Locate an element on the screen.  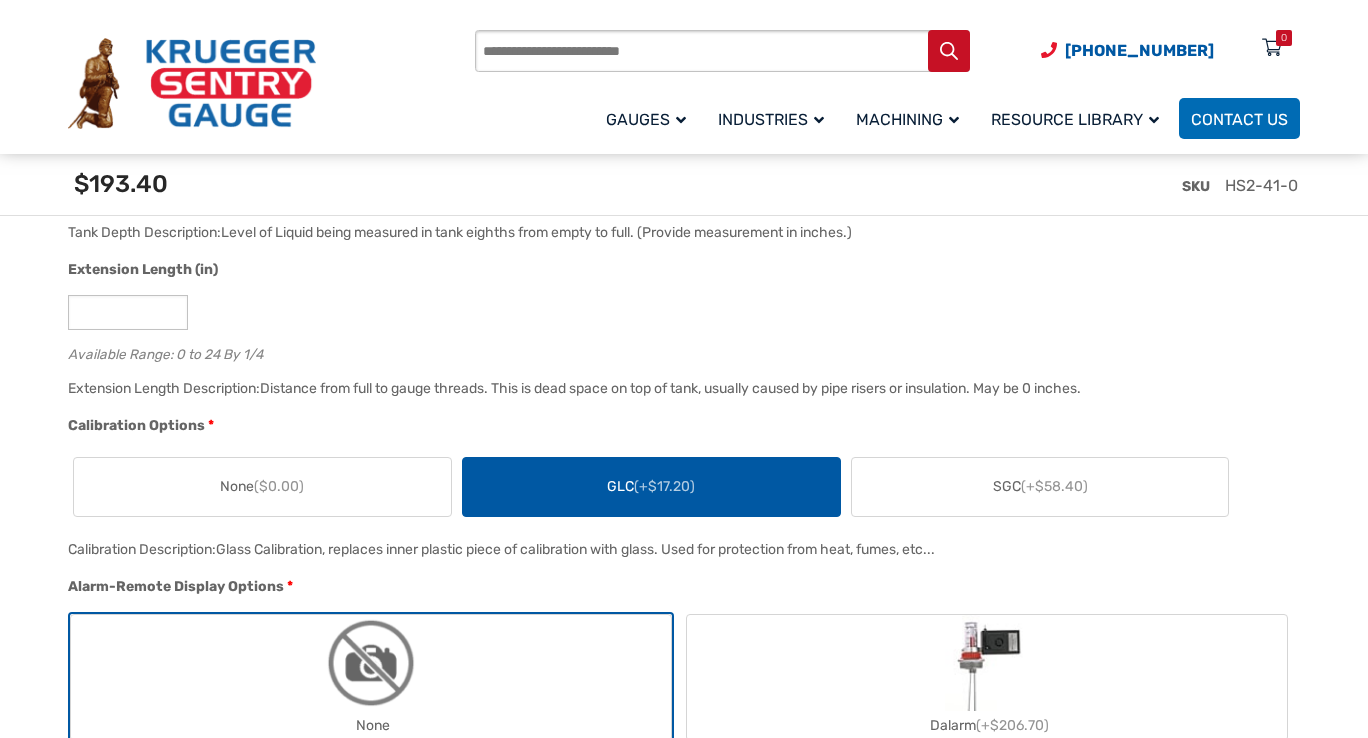
span: Industries is located at coordinates (771, 119).